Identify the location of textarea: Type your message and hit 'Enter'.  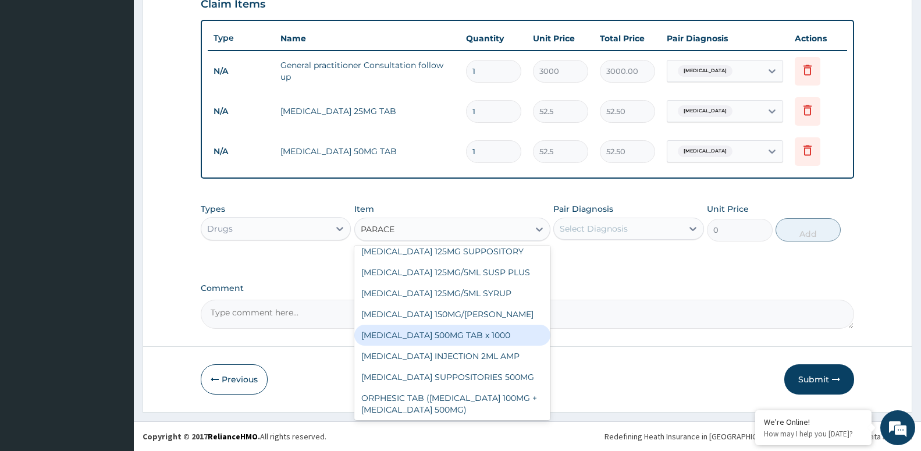
(113, 338).